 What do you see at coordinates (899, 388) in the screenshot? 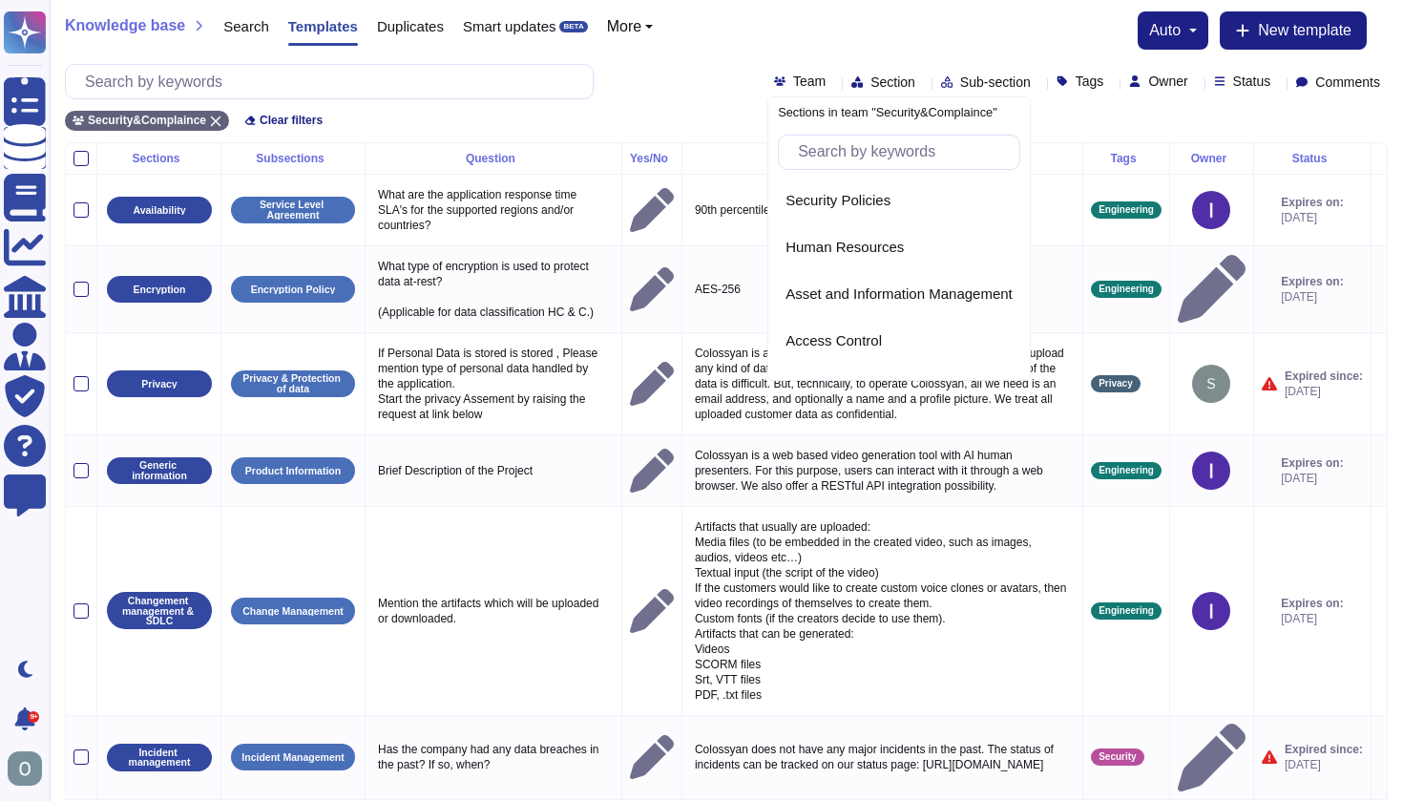
I see `div: Encryption` at bounding box center [899, 388].